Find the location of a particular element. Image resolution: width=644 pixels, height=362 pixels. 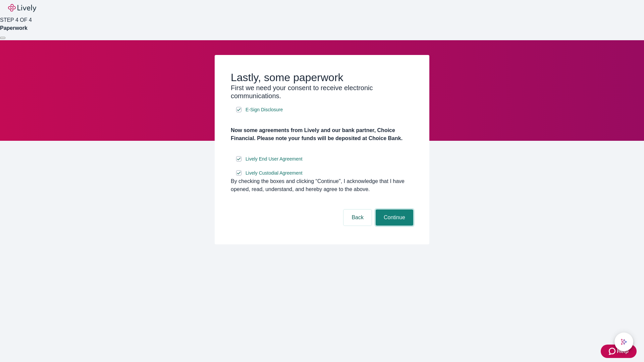

img: Lively is located at coordinates (22, 8).